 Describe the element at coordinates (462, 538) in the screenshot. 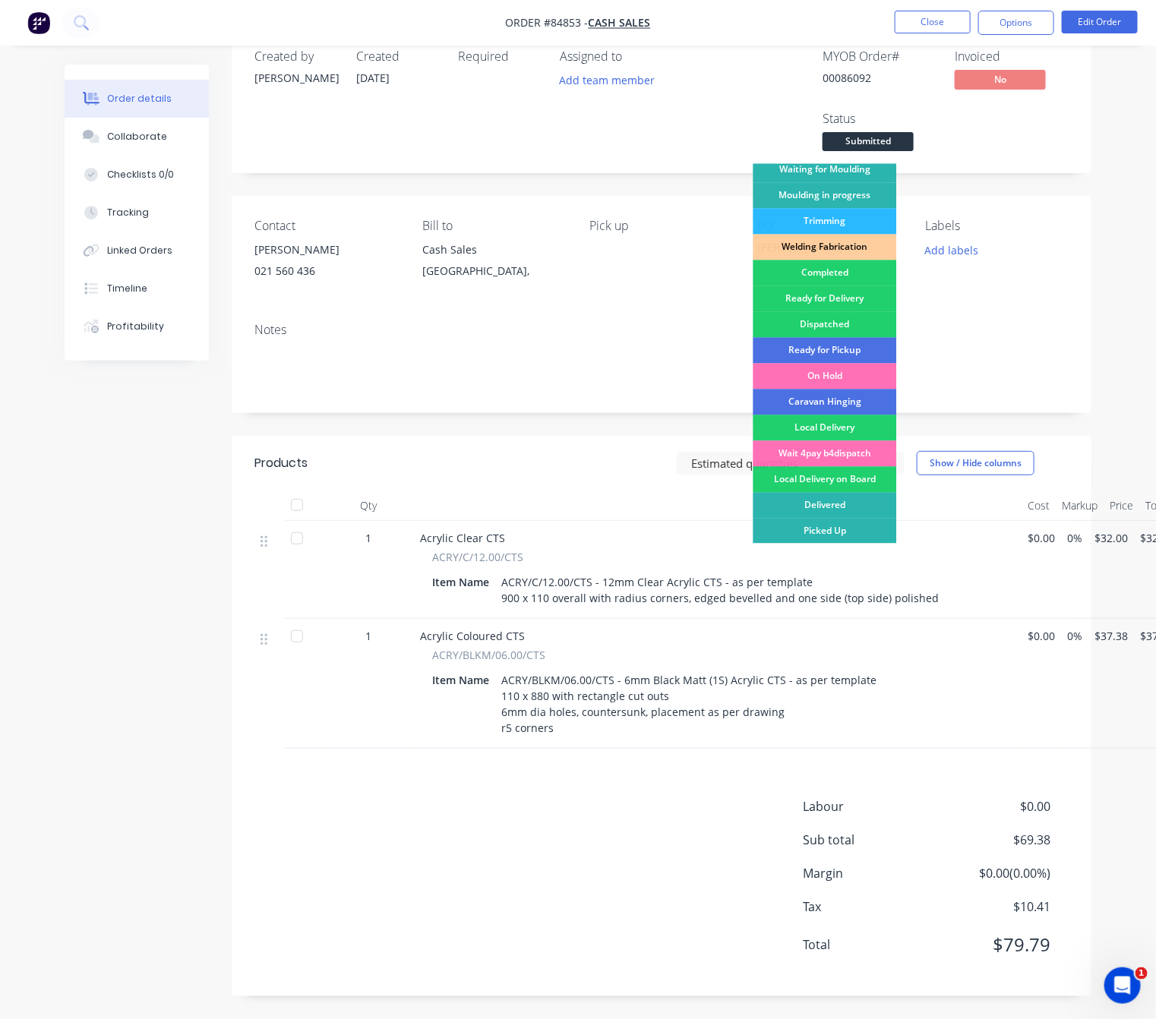

I see `span: Acrylic Clear CTS` at that location.